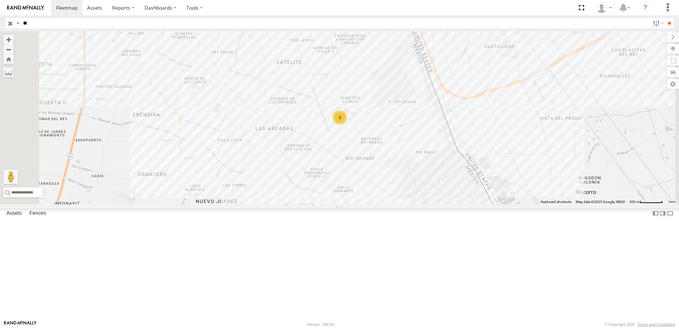 The height and width of the screenshot is (328, 679). I want to click on label: Search Filter Options, so click(657, 23).